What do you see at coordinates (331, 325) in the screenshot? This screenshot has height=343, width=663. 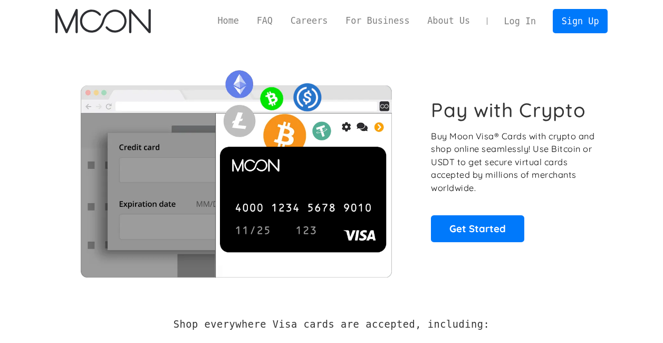 I see `h2: Shop everywhere Visa cards are accepted, including:` at bounding box center [331, 325].